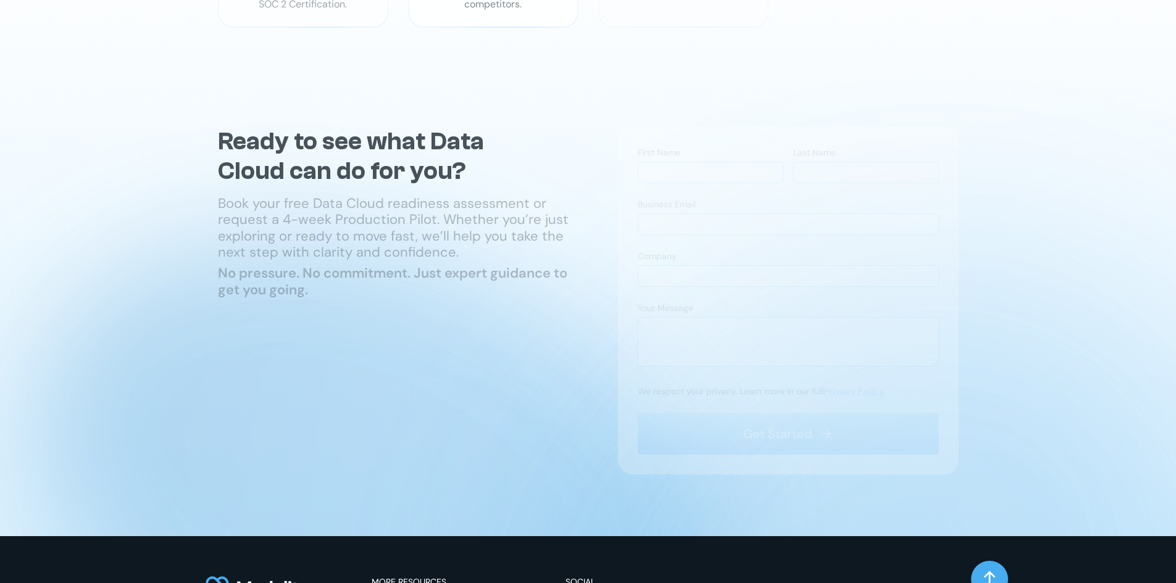  I want to click on button: Get Started, so click(788, 434).